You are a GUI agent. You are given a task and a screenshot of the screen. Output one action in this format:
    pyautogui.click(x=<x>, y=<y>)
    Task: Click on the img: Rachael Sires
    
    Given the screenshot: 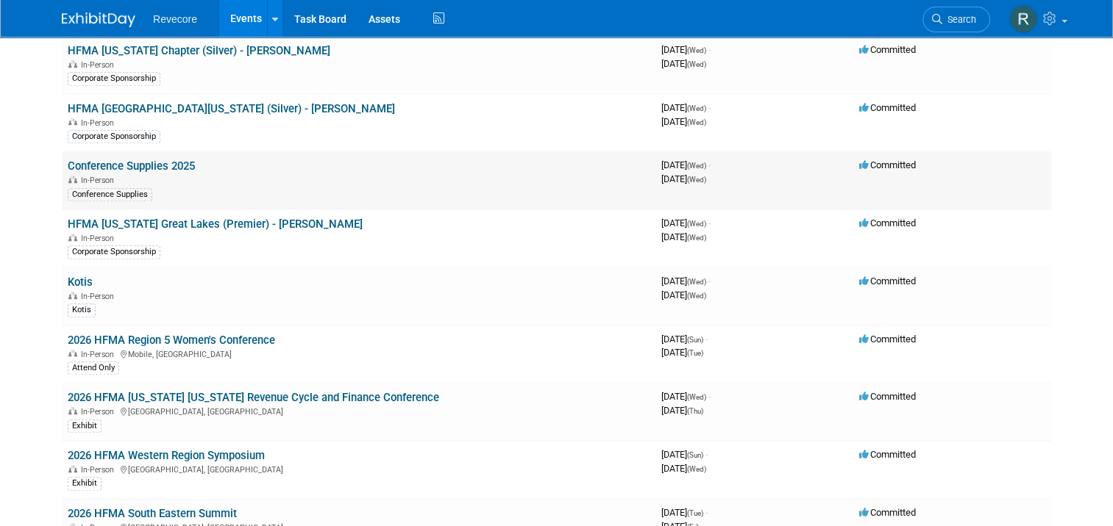 What is the action you would take?
    pyautogui.click(x=1023, y=19)
    